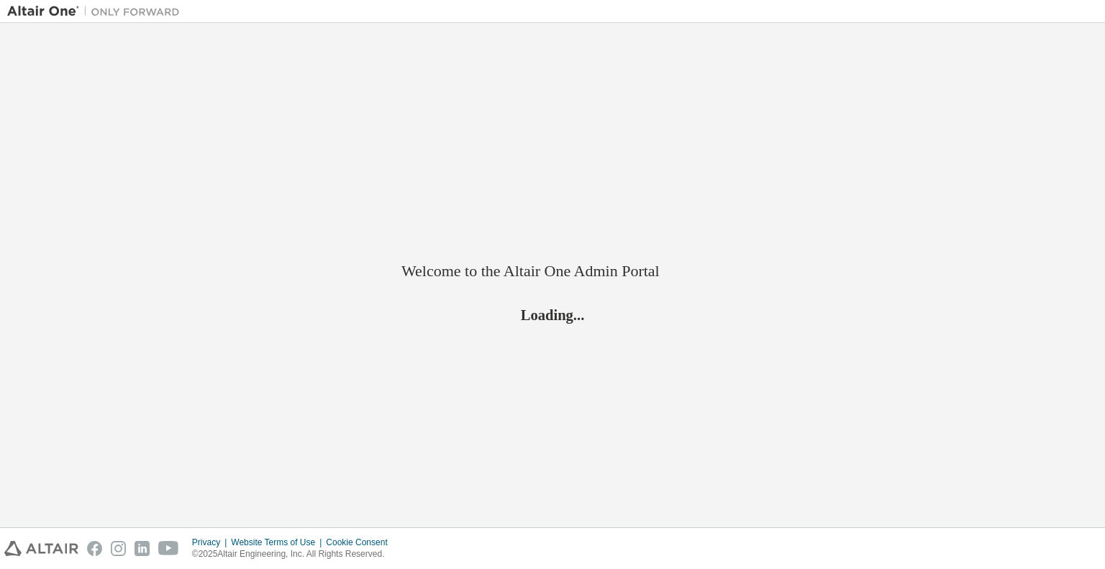 The image size is (1105, 569). What do you see at coordinates (97, 12) in the screenshot?
I see `img: Altair One` at bounding box center [97, 12].